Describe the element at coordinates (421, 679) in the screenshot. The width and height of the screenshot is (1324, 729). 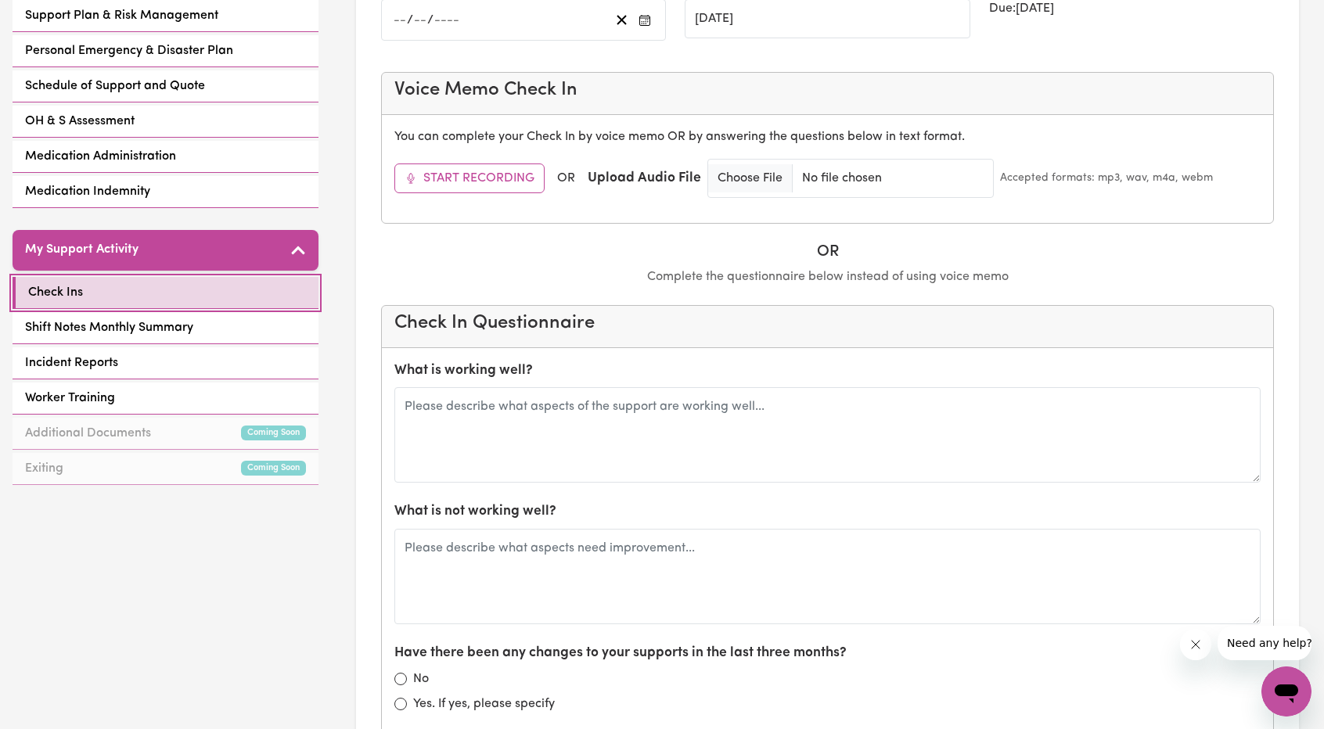
I see `label: No` at that location.